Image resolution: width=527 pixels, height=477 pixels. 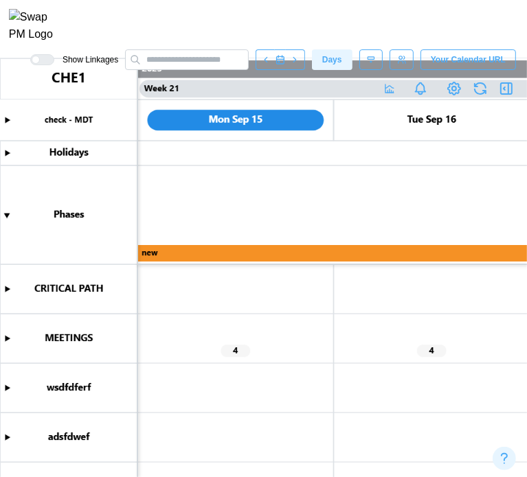 I want to click on a: Notifications, so click(x=420, y=89).